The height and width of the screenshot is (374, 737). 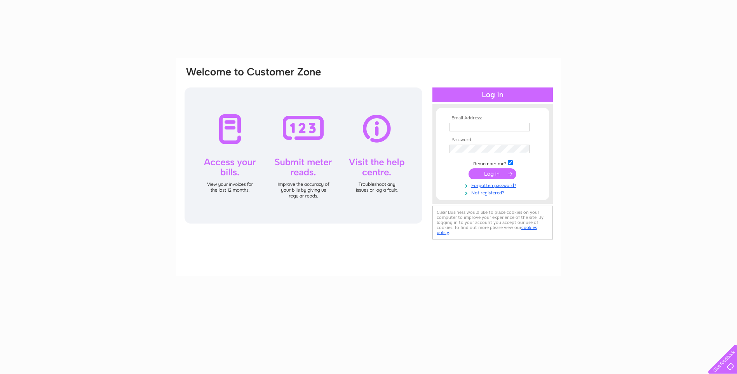 I want to click on th: Email Address:, so click(x=492, y=118).